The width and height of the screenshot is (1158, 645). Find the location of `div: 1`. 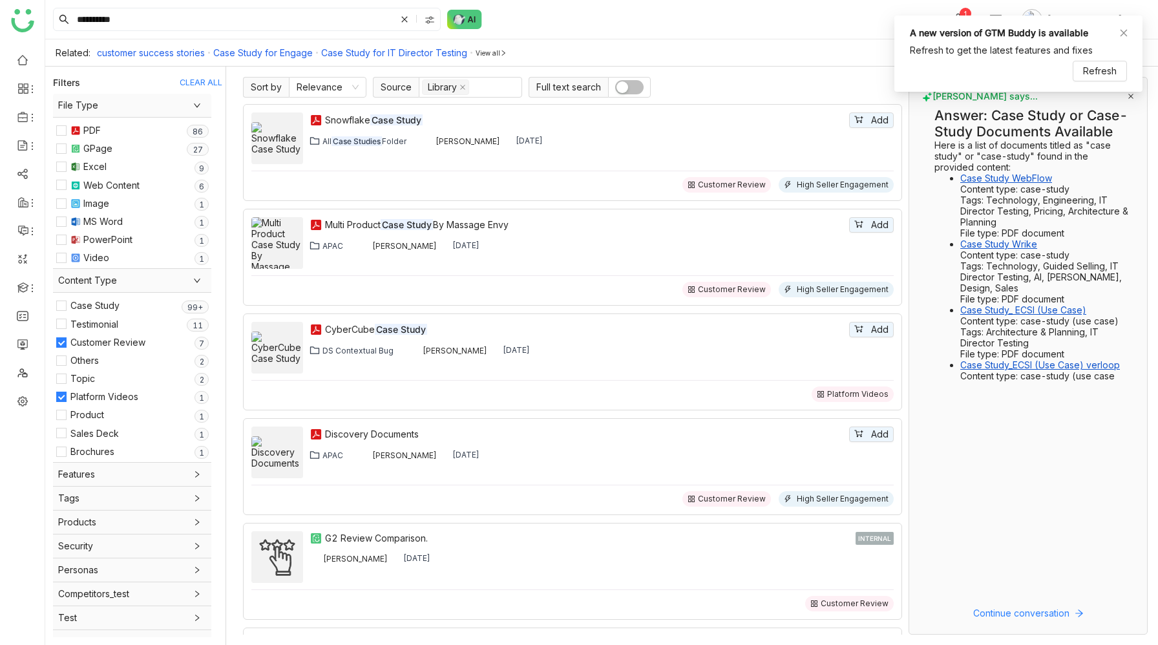

div: 1 is located at coordinates (965, 14).